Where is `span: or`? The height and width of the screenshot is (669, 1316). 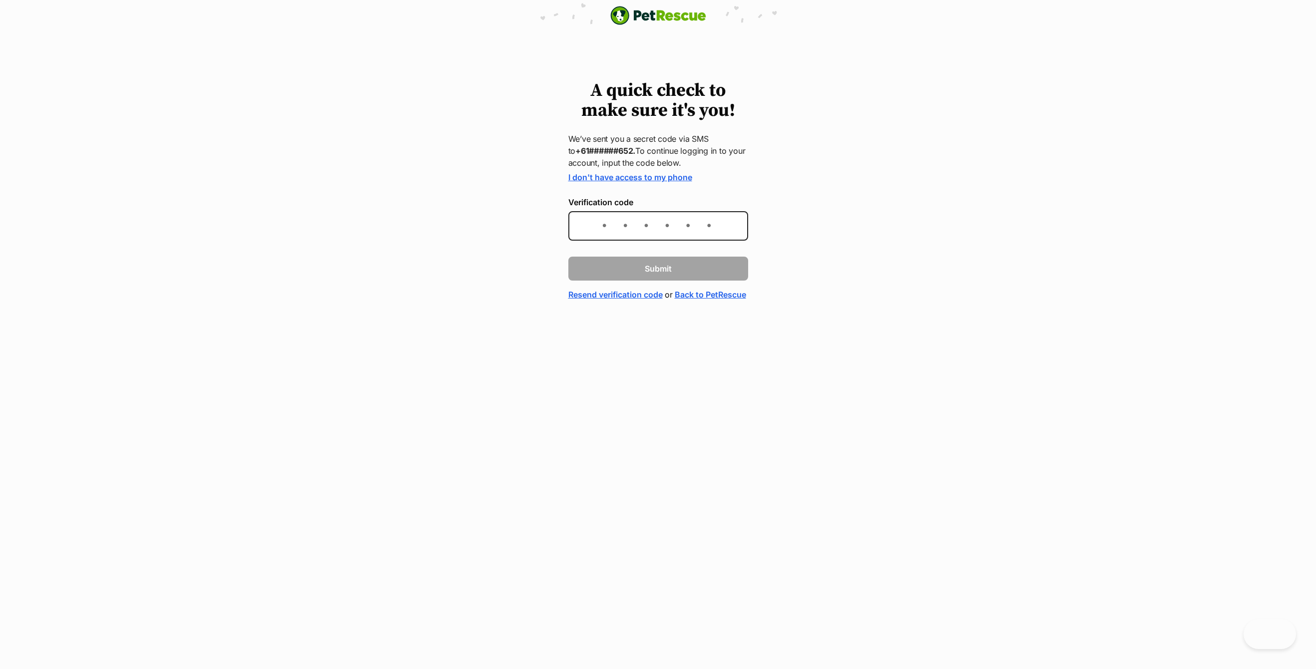 span: or is located at coordinates (669, 295).